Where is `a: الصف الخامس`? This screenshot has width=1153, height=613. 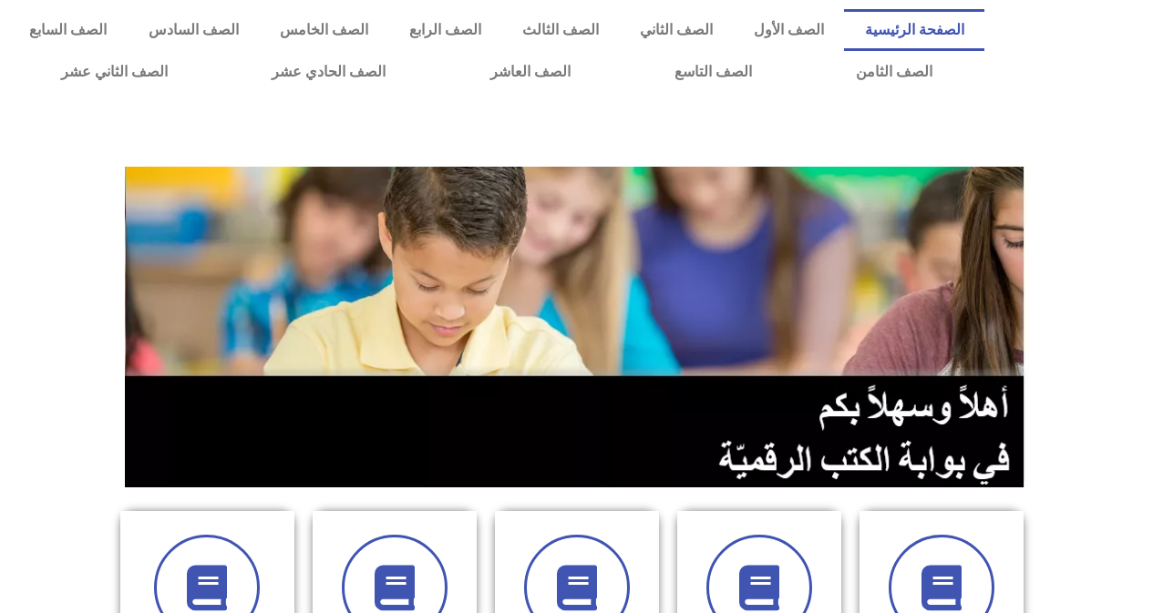 a: الصف الخامس is located at coordinates (324, 30).